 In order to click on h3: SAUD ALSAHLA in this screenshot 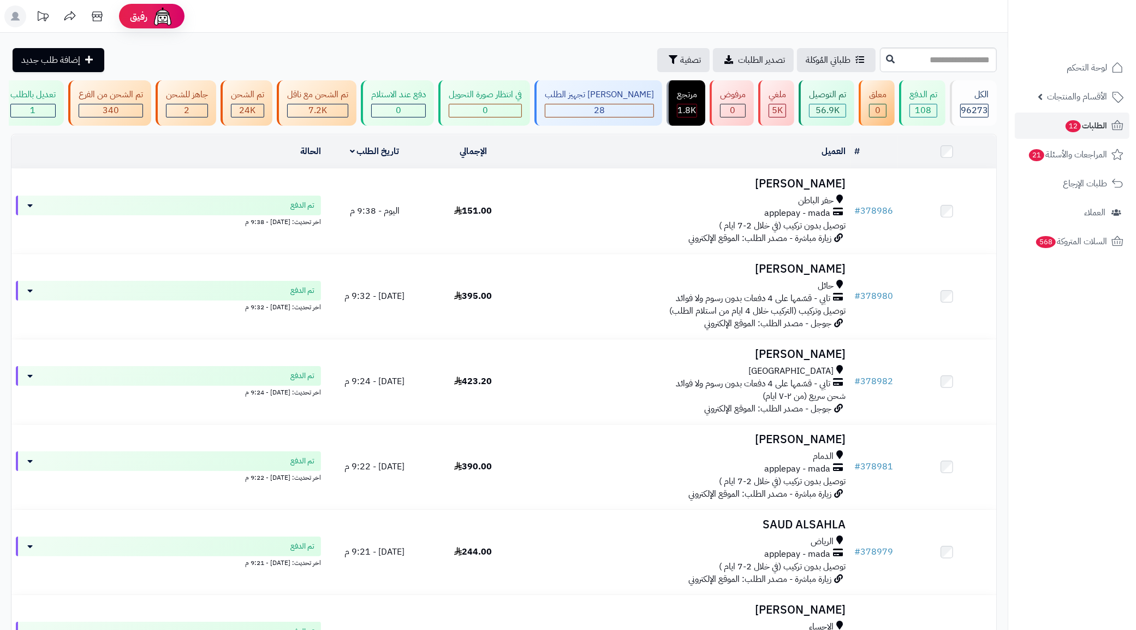, I will do `click(686, 524)`.